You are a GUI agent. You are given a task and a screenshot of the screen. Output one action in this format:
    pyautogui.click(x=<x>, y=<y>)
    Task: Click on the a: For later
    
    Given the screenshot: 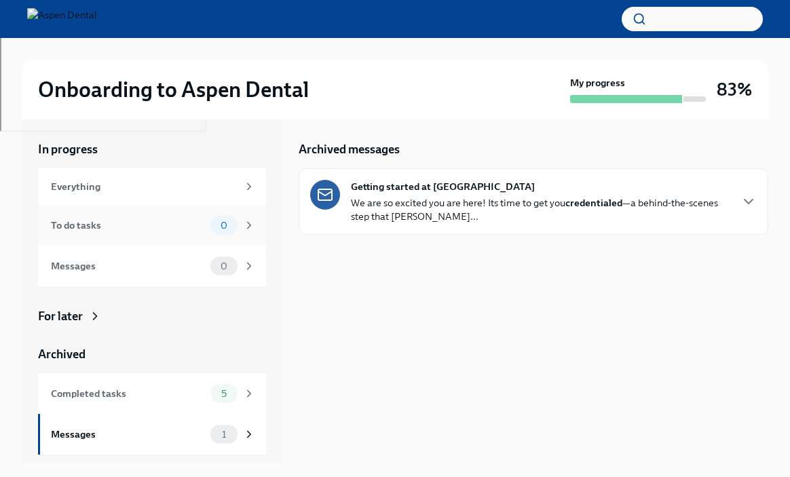 What is the action you would take?
    pyautogui.click(x=152, y=316)
    